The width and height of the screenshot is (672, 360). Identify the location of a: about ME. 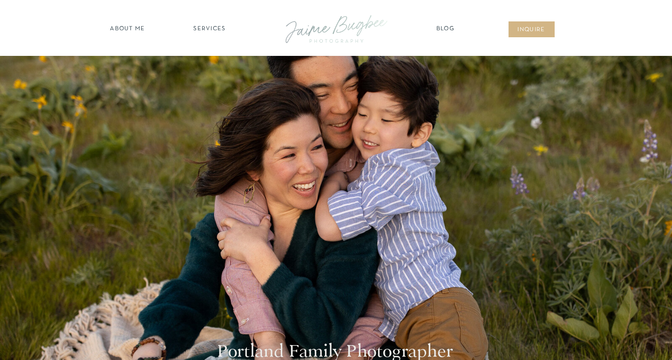
(128, 29).